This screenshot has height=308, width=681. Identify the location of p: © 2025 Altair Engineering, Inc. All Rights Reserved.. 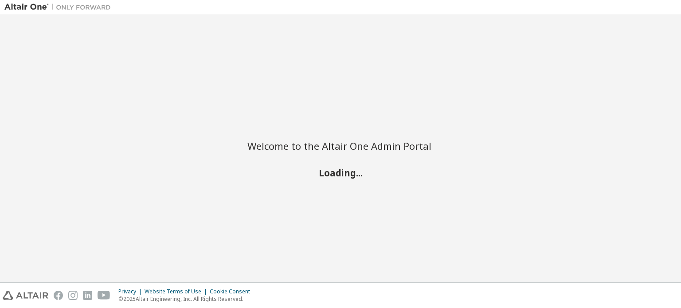
(187, 299).